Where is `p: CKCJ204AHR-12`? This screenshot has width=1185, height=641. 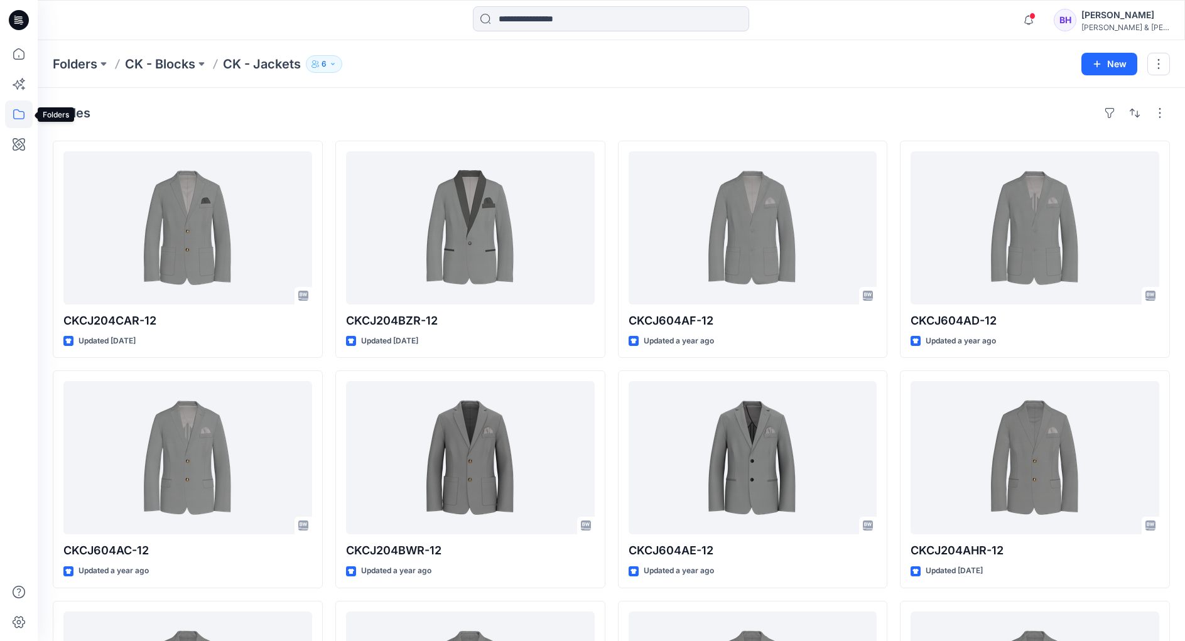 p: CKCJ204AHR-12 is located at coordinates (1034, 551).